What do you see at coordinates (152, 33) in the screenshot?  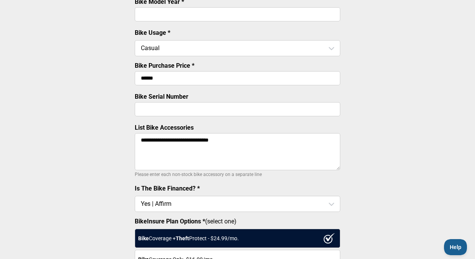 I see `label: Bike Usage *` at bounding box center [152, 33].